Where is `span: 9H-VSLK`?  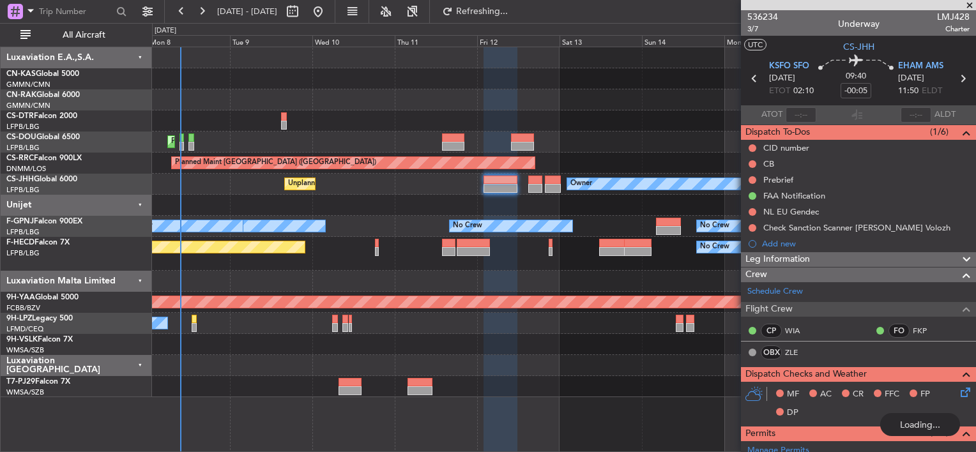
span: 9H-VSLK is located at coordinates (22, 340).